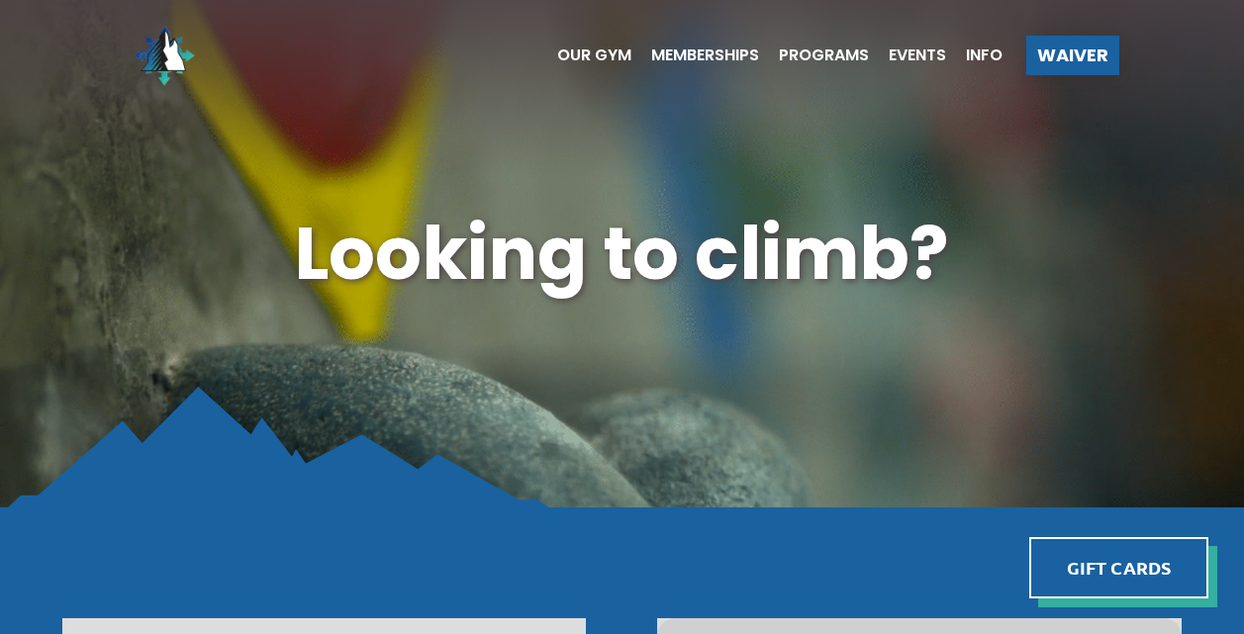 This screenshot has height=634, width=1244. Describe the element at coordinates (1073, 55) in the screenshot. I see `span: Waiver` at that location.